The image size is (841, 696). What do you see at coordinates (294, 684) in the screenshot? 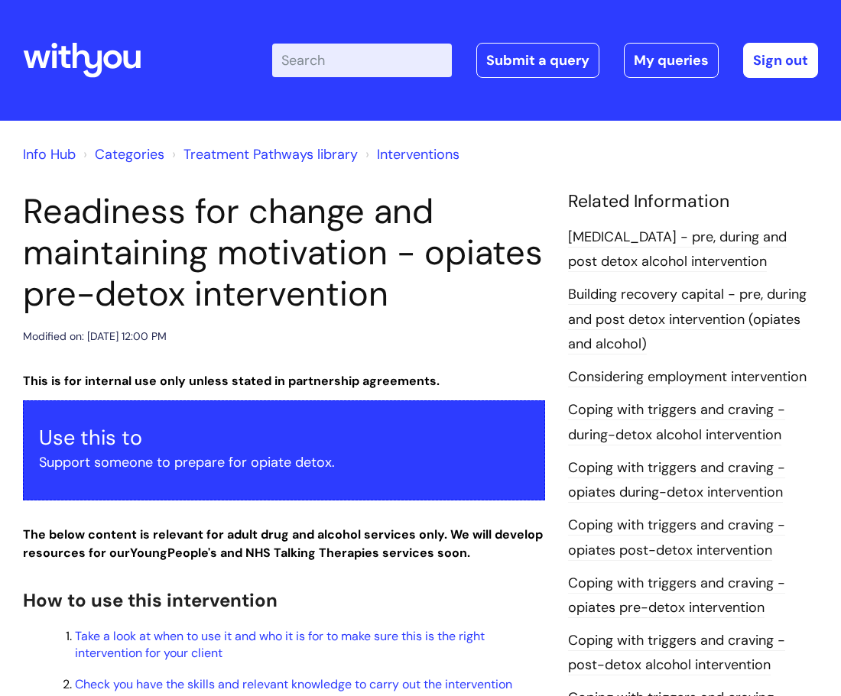
I see `a: Check you have the skills and relevant knowledge to carry out the intervention` at bounding box center [294, 684].